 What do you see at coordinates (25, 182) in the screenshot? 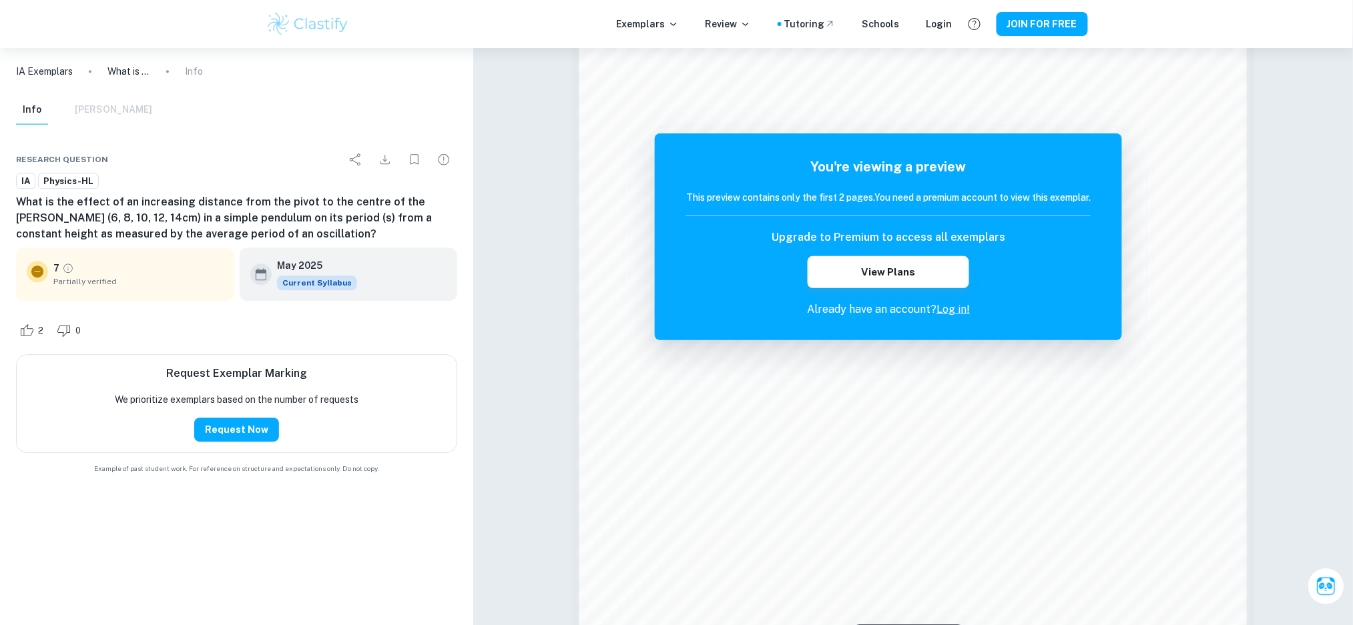
I see `span: IA` at bounding box center [25, 182].